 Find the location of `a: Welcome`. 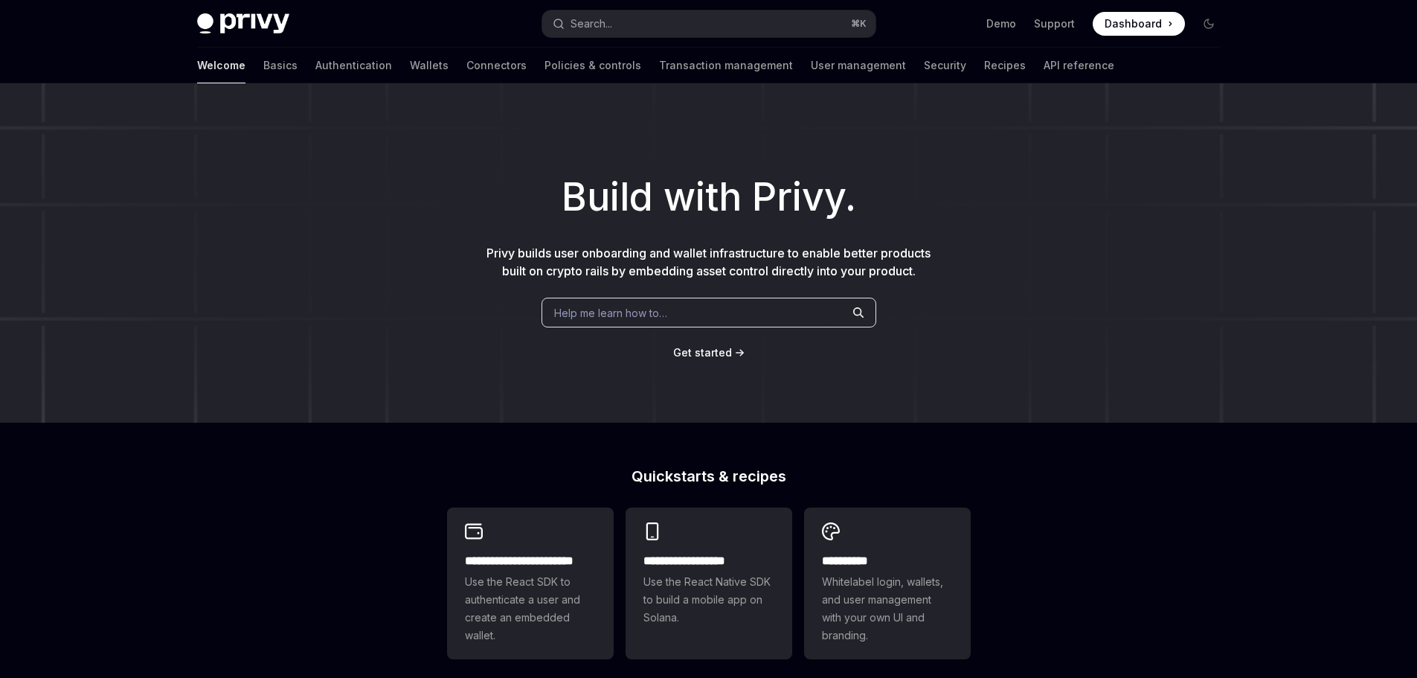

a: Welcome is located at coordinates (221, 65).